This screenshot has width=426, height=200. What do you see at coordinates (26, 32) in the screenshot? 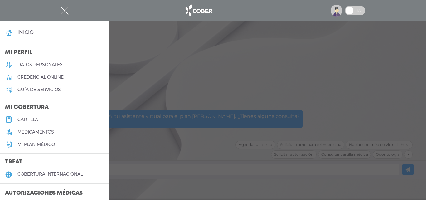
I see `h4: inicio` at bounding box center [26, 32].